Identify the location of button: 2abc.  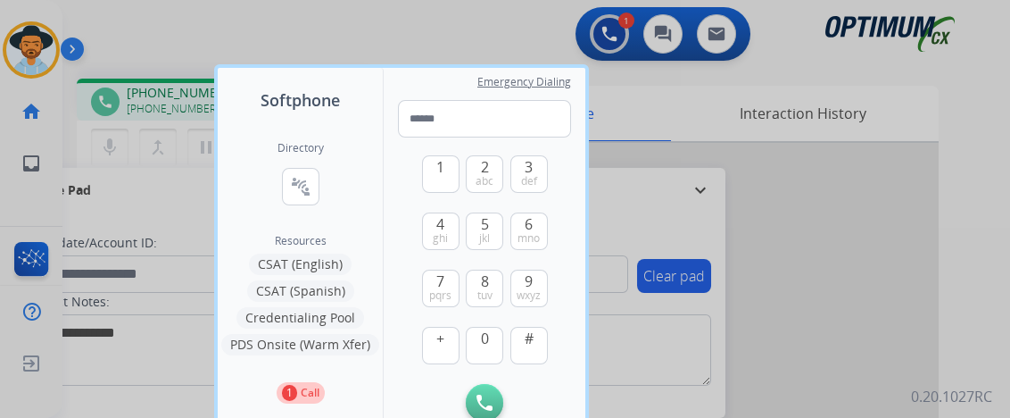
(485, 174).